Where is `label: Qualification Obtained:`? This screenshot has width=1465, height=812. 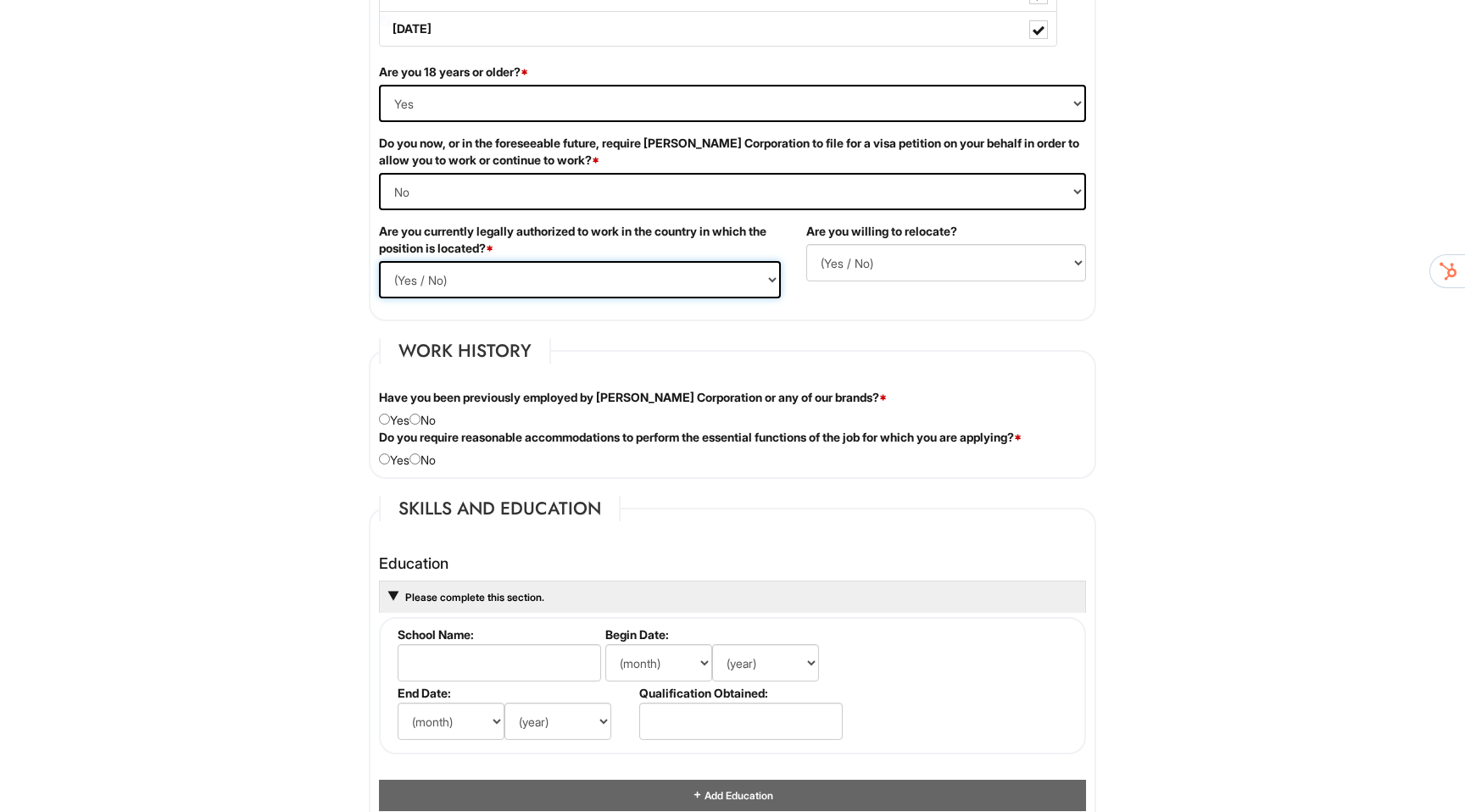
label: Qualification Obtained: is located at coordinates (740, 693).